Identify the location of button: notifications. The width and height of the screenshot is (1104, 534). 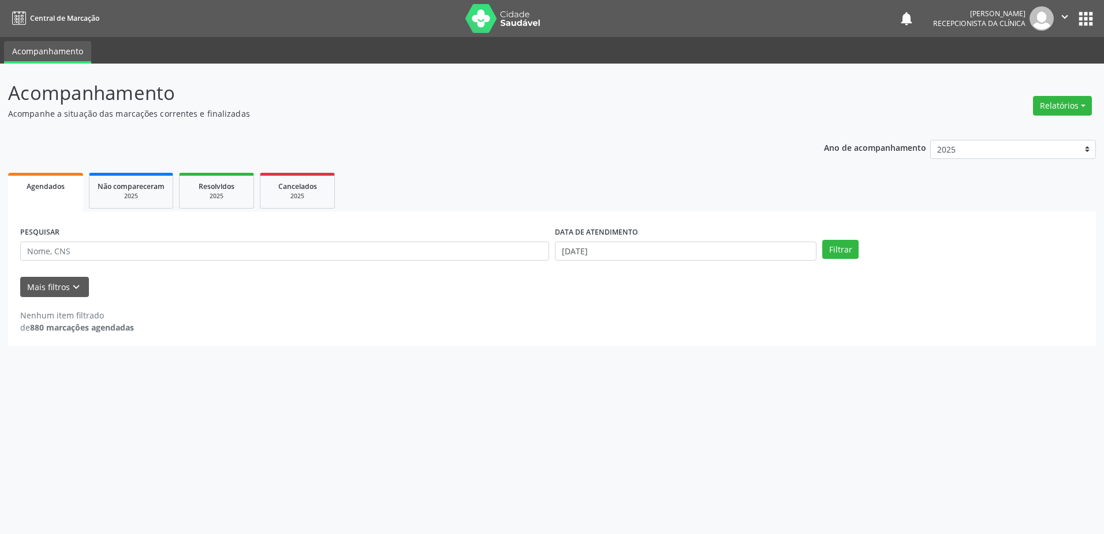
(907, 18).